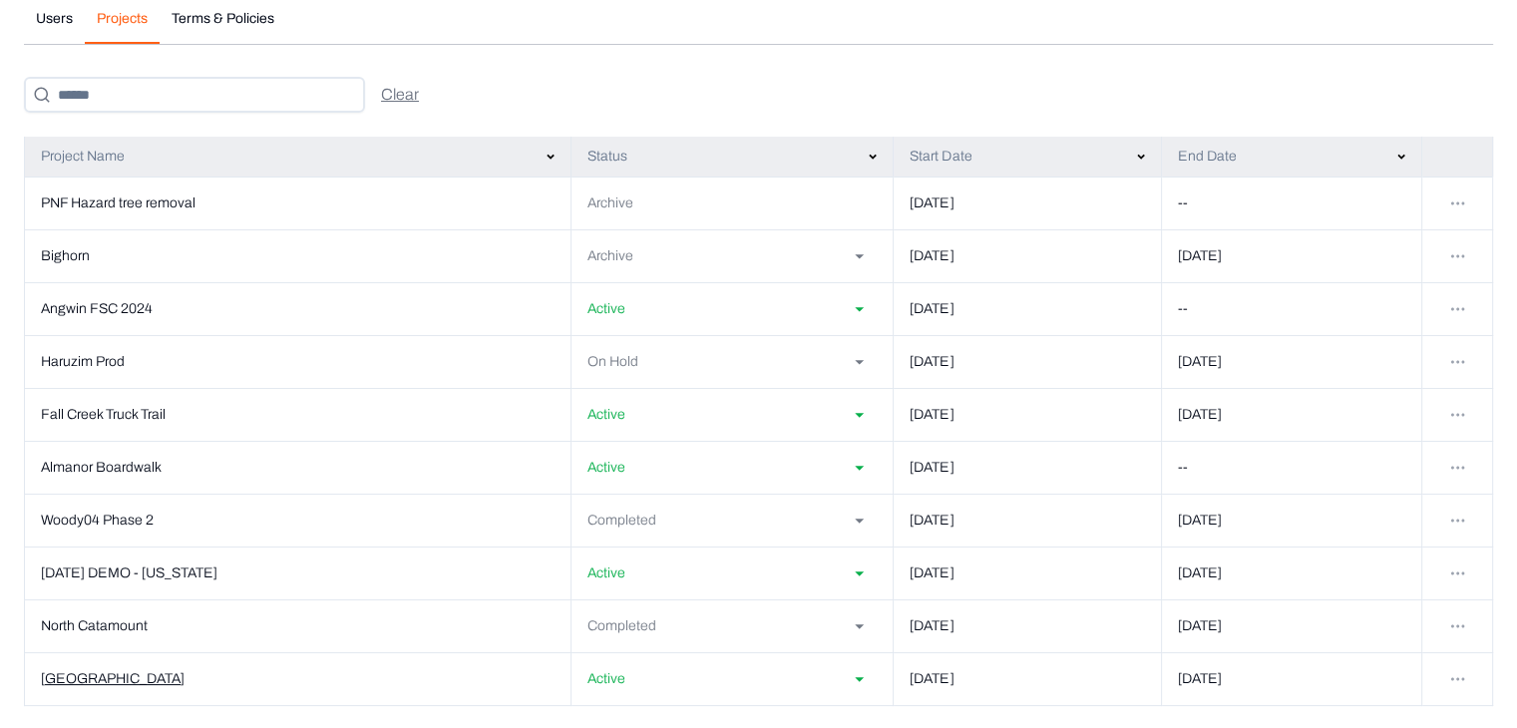 This screenshot has height=728, width=1517. I want to click on td: Angwin FSC 2024, so click(298, 308).